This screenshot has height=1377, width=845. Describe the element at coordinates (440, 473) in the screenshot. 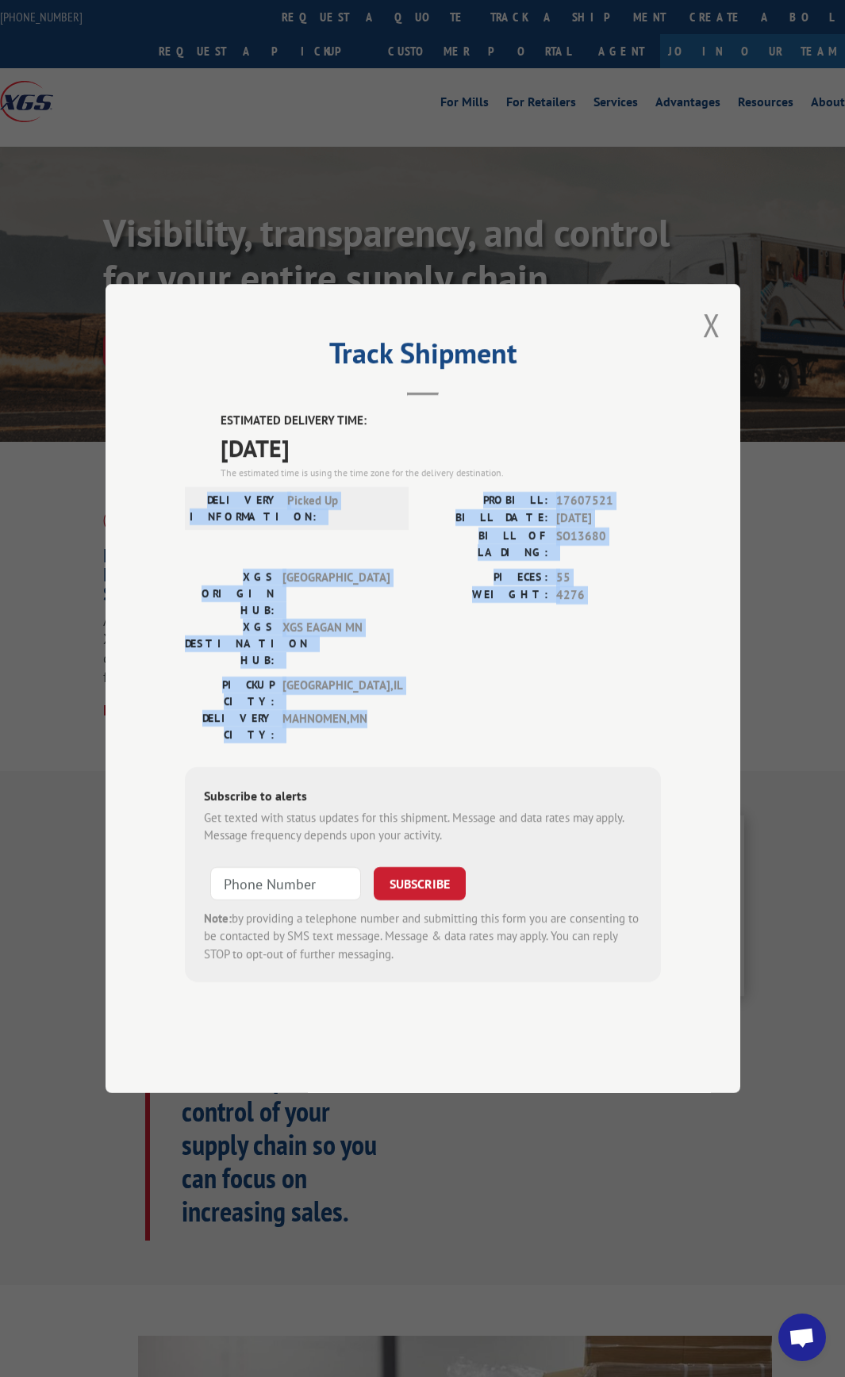

I see `div: The estimated time is using the time zone for the delivery destination.` at that location.